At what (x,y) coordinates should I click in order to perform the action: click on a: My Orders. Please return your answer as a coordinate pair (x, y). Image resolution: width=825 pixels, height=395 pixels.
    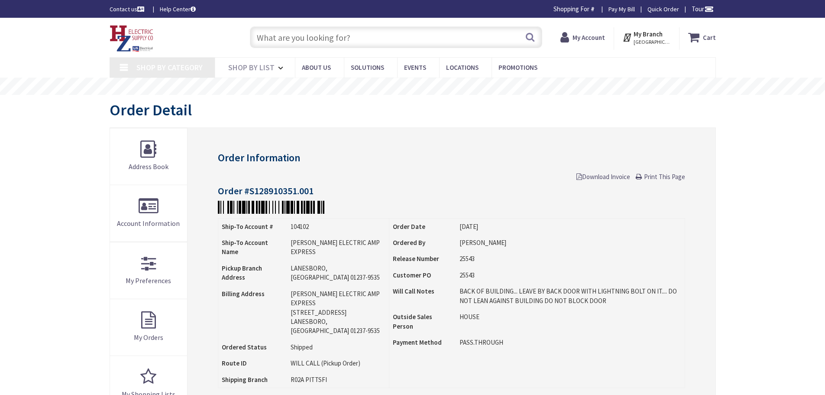
    Looking at the image, I should click on (149, 327).